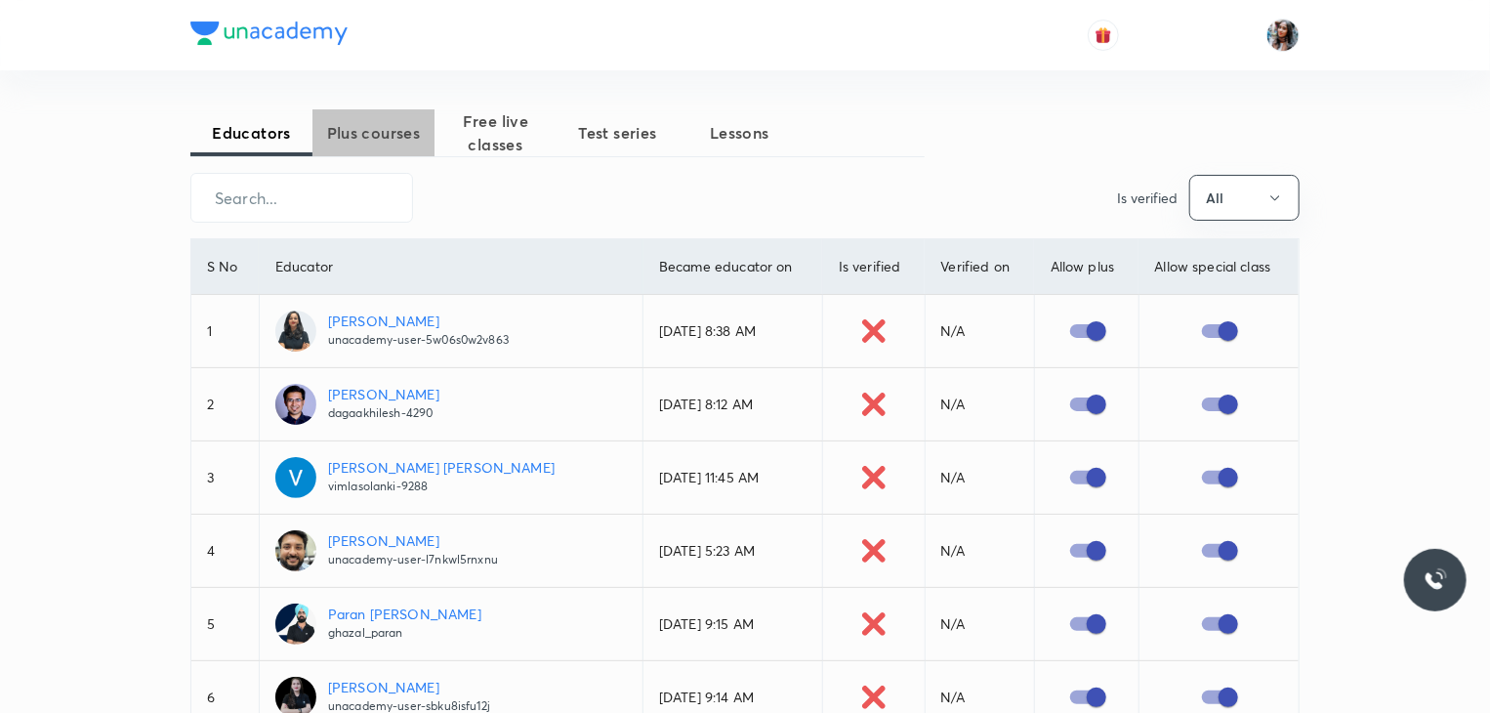 This screenshot has width=1490, height=713. Describe the element at coordinates (441, 486) in the screenshot. I see `p: vimlasolanki-9288` at that location.